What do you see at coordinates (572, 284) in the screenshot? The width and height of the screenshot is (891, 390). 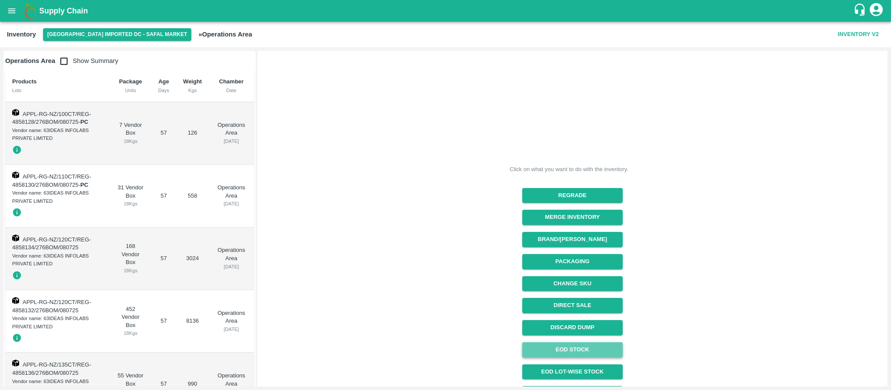 I see `button: Change SKU` at bounding box center [572, 284].